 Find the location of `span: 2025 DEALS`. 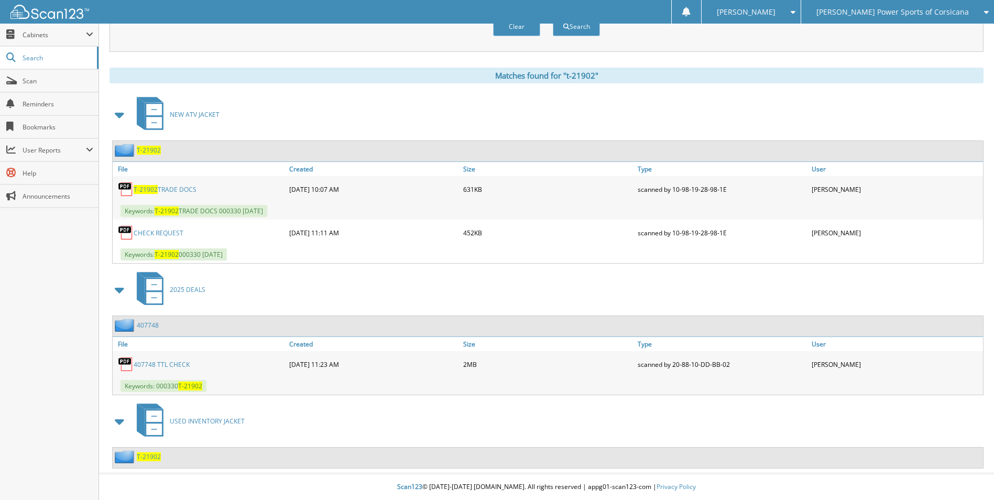

span: 2025 DEALS is located at coordinates (188, 289).